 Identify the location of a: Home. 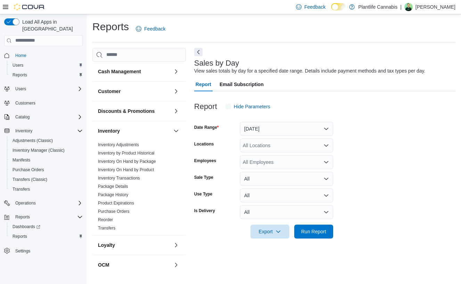
(21, 56).